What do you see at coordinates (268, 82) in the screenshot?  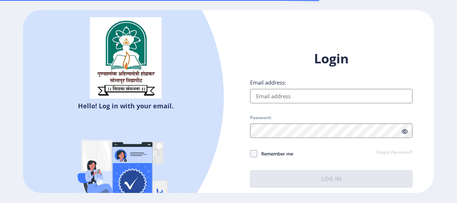 I see `label: Email address:` at bounding box center [268, 82].